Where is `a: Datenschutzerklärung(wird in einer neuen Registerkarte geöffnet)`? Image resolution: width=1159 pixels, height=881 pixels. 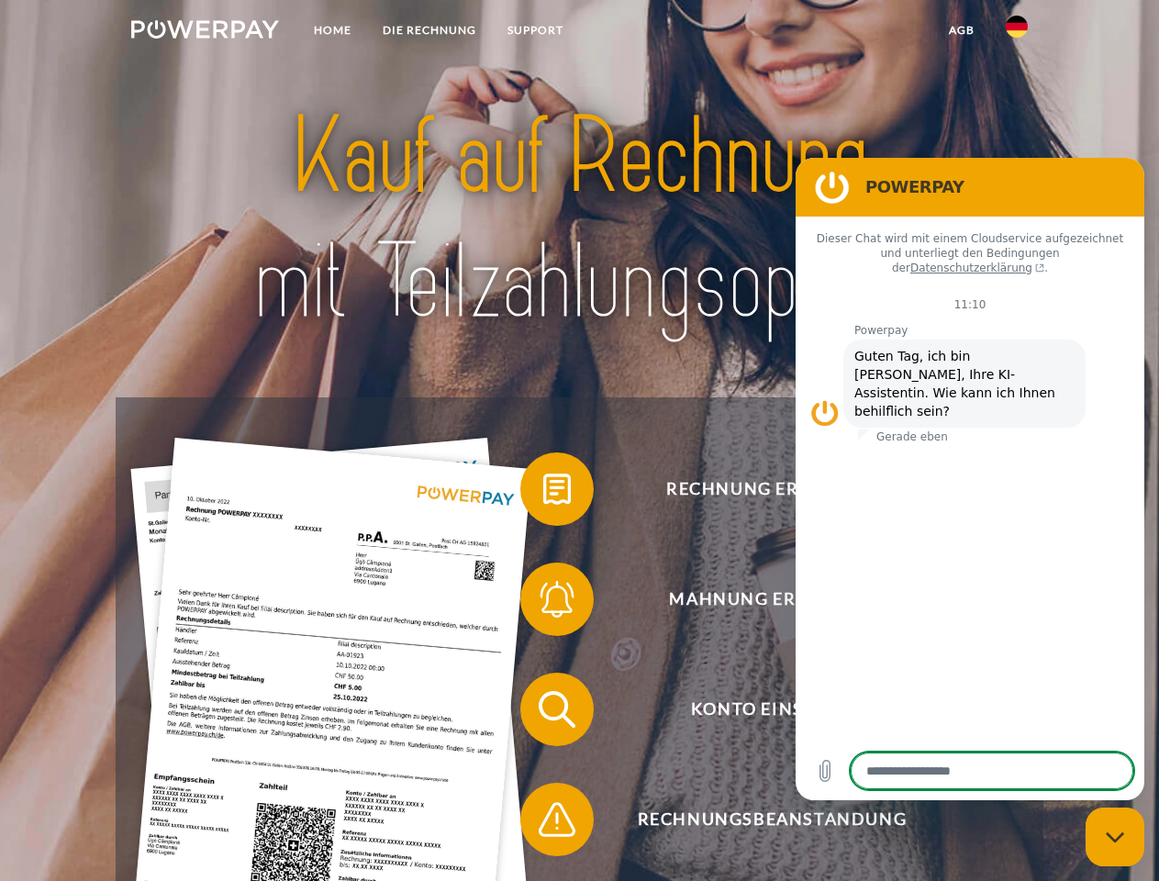 a: Datenschutzerklärung(wird in einer neuen Registerkarte geöffnet) is located at coordinates (182, 110).